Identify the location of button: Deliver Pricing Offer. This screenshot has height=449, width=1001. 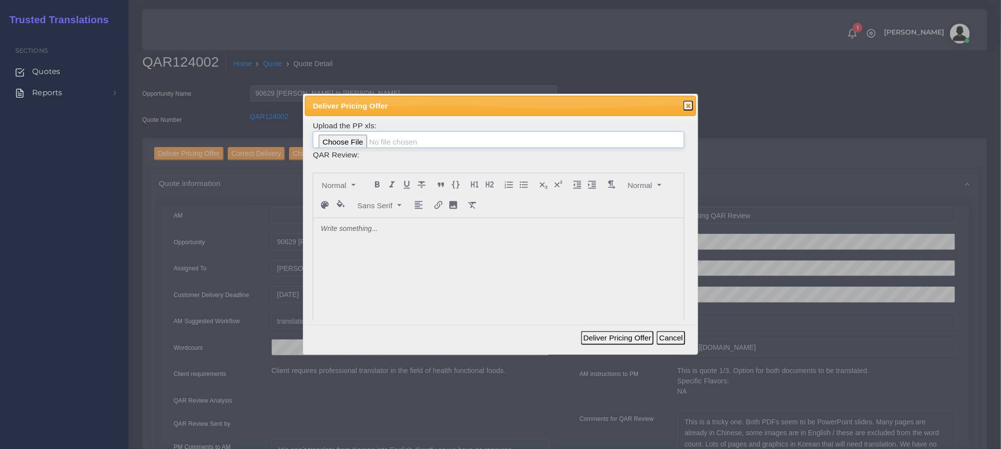
(617, 338).